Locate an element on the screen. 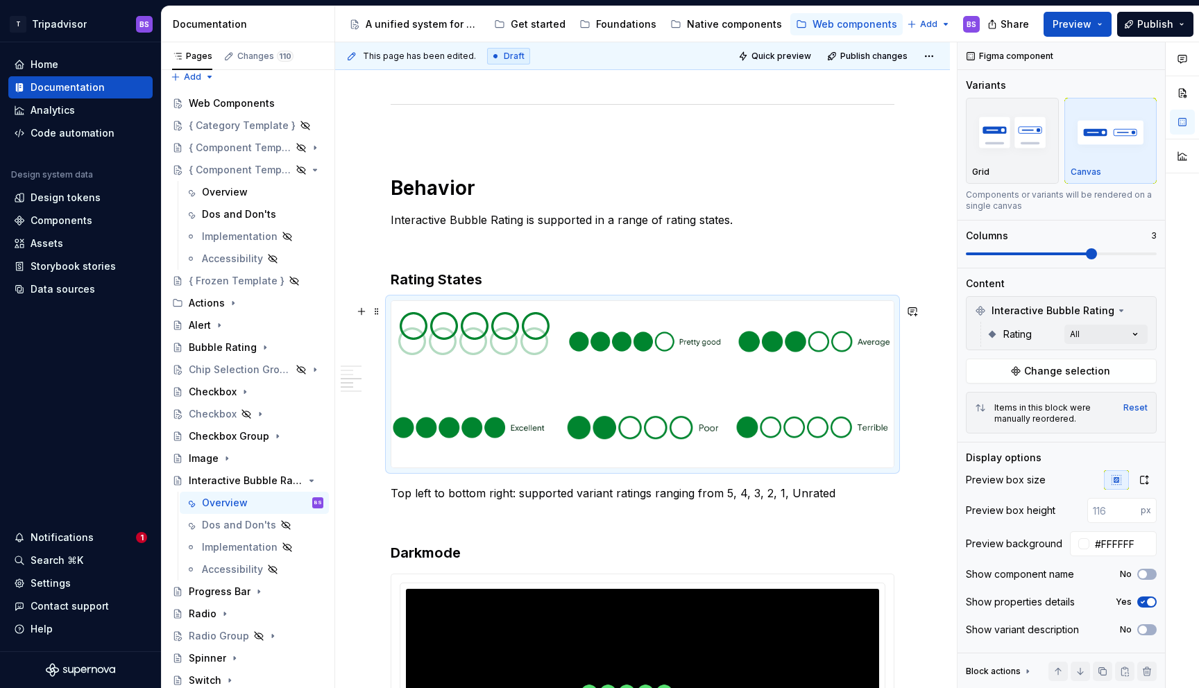 This screenshot has width=1199, height=688. div: Code automation is located at coordinates (72, 133).